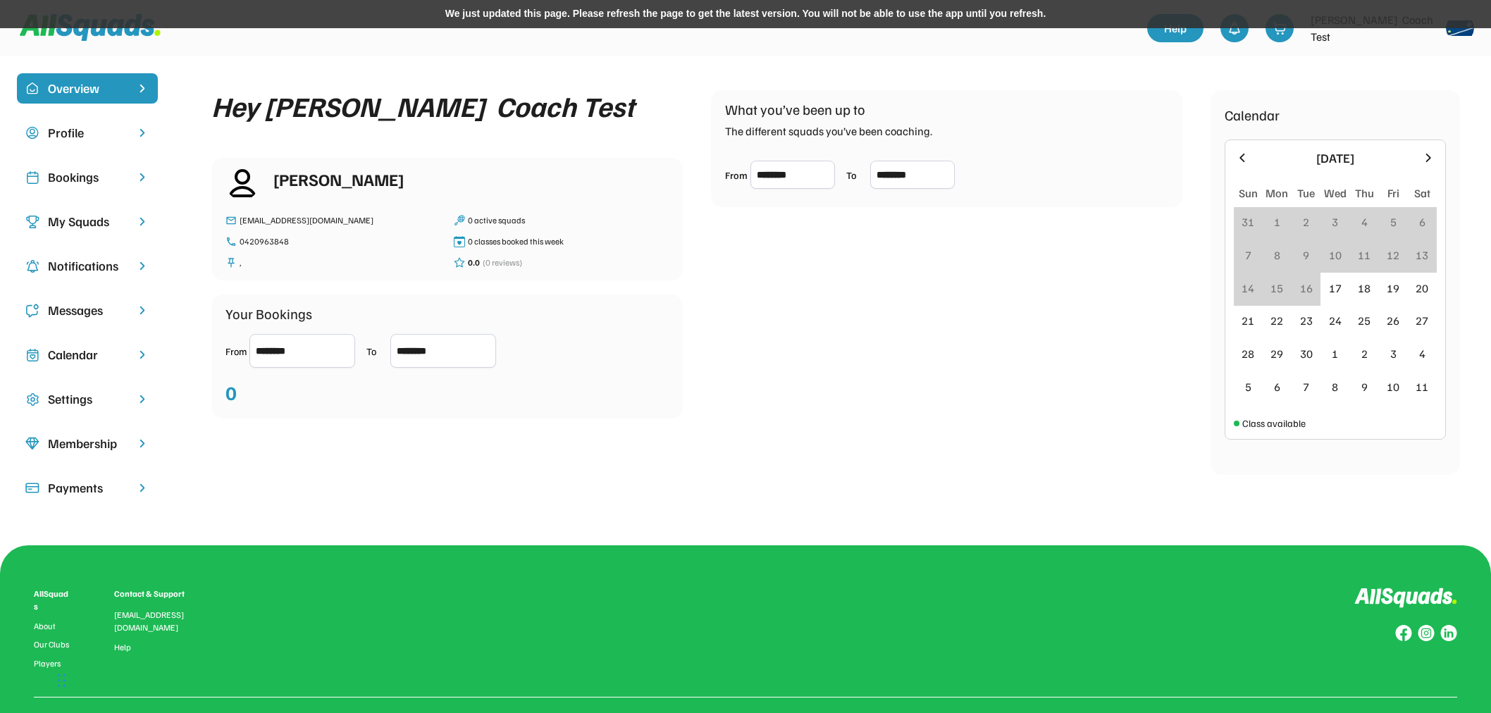 Image resolution: width=1491 pixels, height=713 pixels. Describe the element at coordinates (269, 314) in the screenshot. I see `div: Your Bookings` at that location.